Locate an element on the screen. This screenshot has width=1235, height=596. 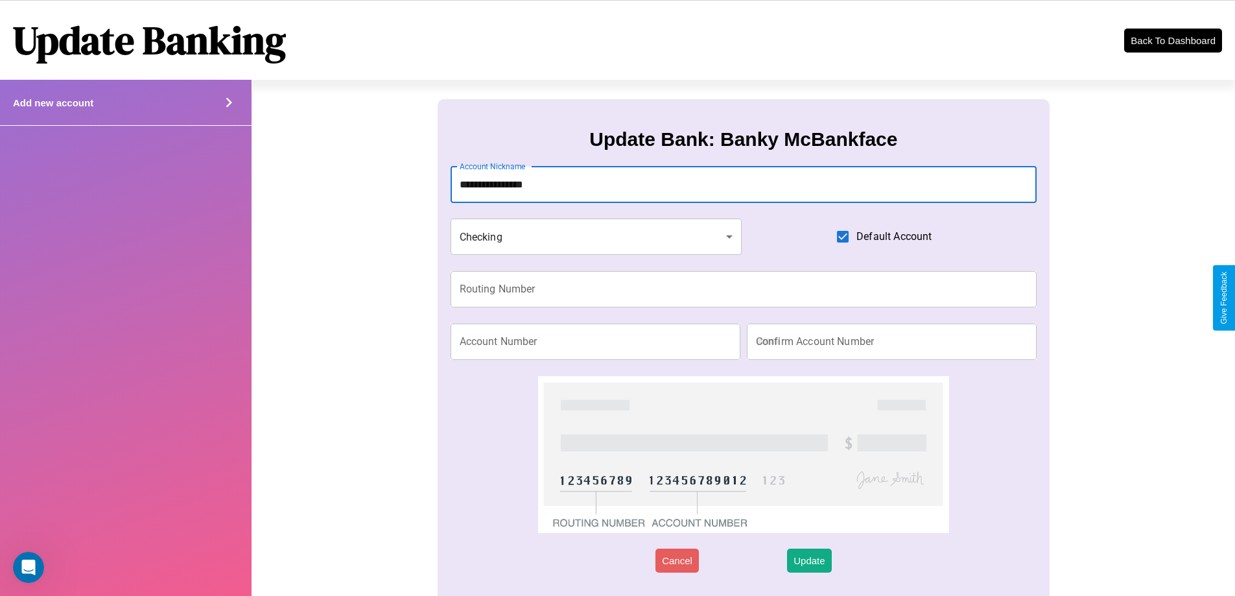
img: check is located at coordinates (743, 454).